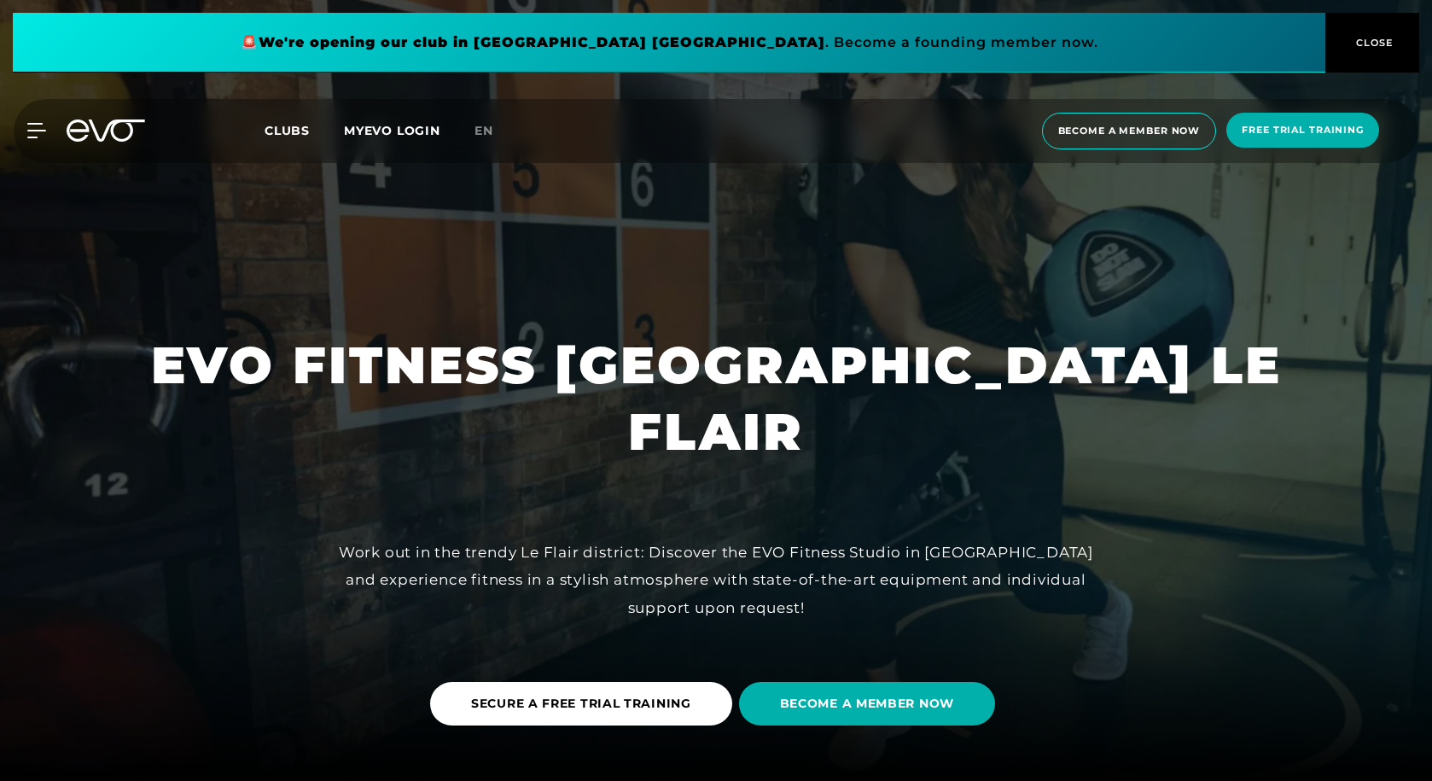 This screenshot has height=781, width=1432. I want to click on a: Free trial training, so click(1302, 131).